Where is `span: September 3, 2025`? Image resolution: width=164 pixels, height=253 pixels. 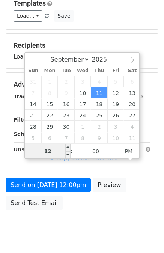 span: September 3, 2025 is located at coordinates (83, 82).